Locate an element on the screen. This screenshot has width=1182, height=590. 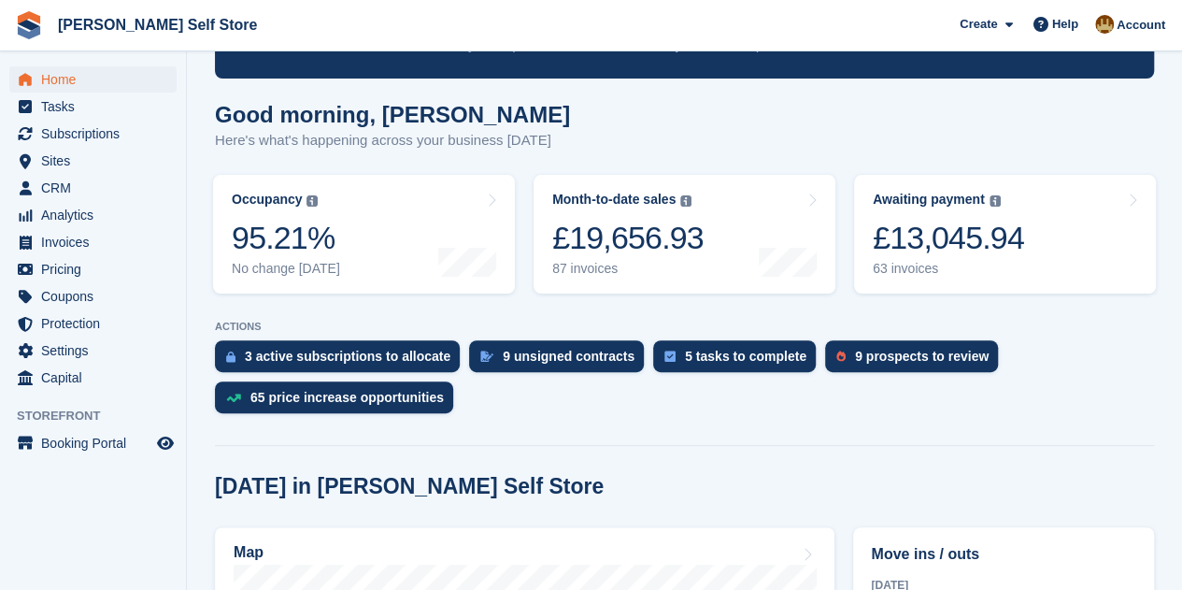
div: £19,656.93 is located at coordinates (628, 237).